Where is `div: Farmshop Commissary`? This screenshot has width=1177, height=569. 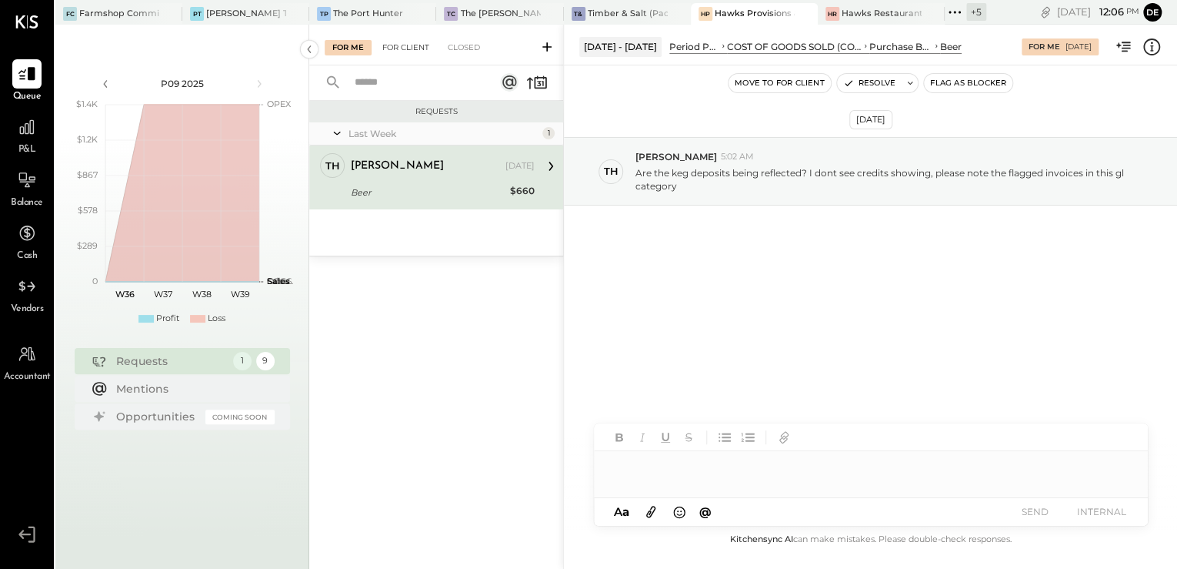 div: Farmshop Commissary is located at coordinates (119, 14).